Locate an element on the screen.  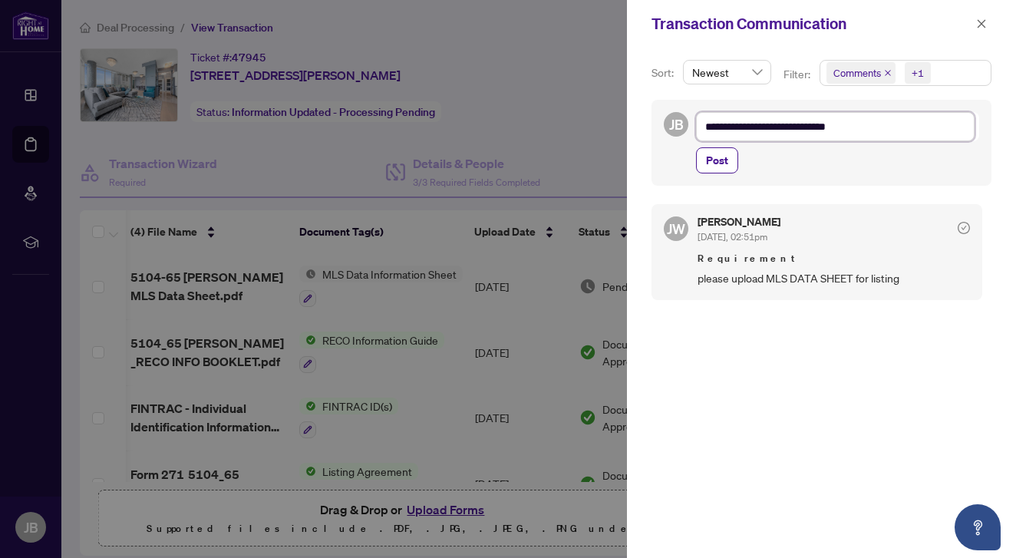
span: Newest is located at coordinates (727, 72).